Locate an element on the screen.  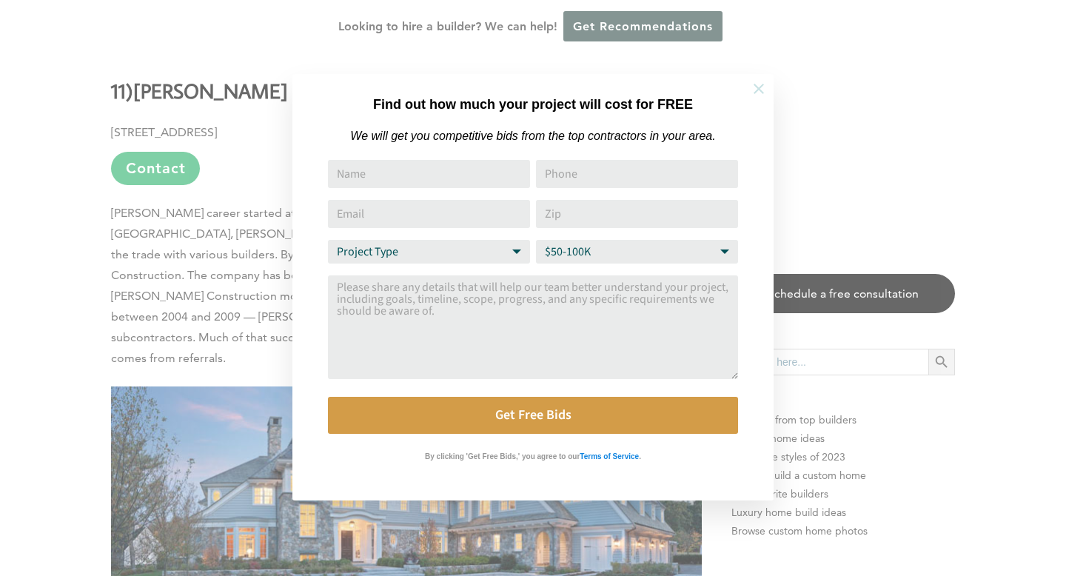
input: Phone is located at coordinates (637, 174).